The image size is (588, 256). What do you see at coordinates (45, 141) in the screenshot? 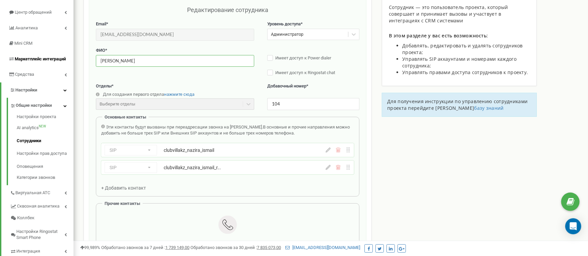
I see `a: Сотрудники` at bounding box center [45, 141].